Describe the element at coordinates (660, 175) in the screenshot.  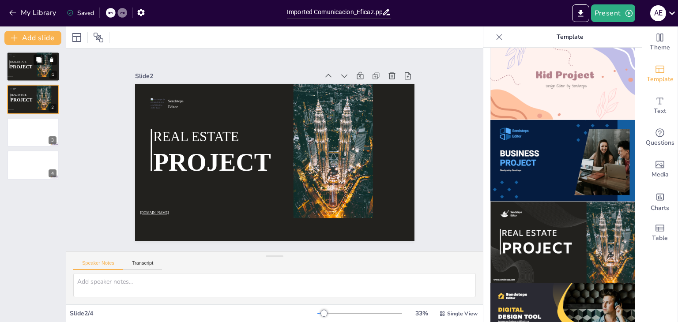
I see `span: Media` at that location.